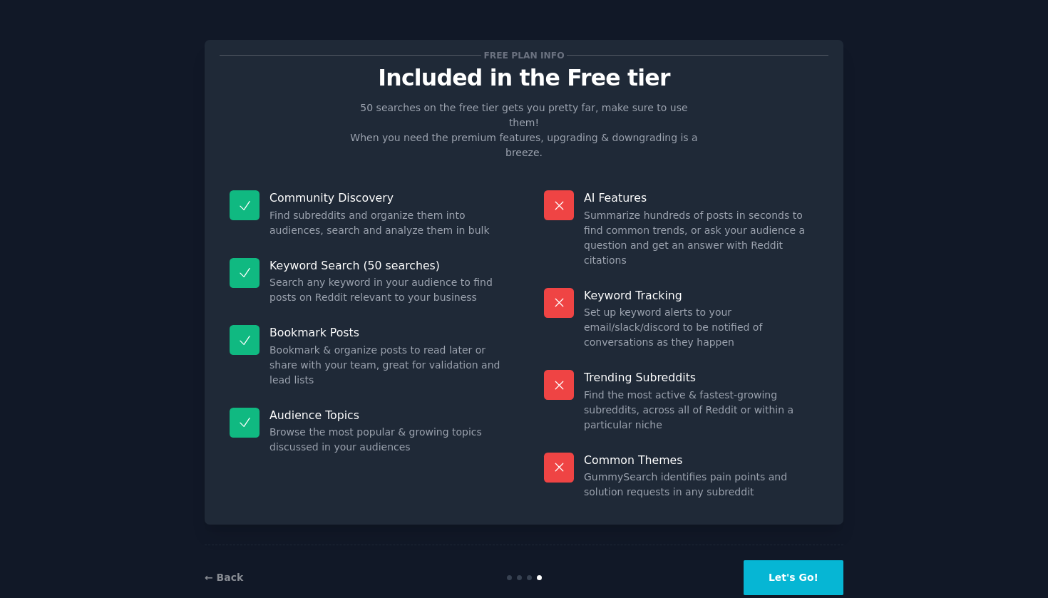 The height and width of the screenshot is (598, 1048). I want to click on p: Community Discovery, so click(386, 197).